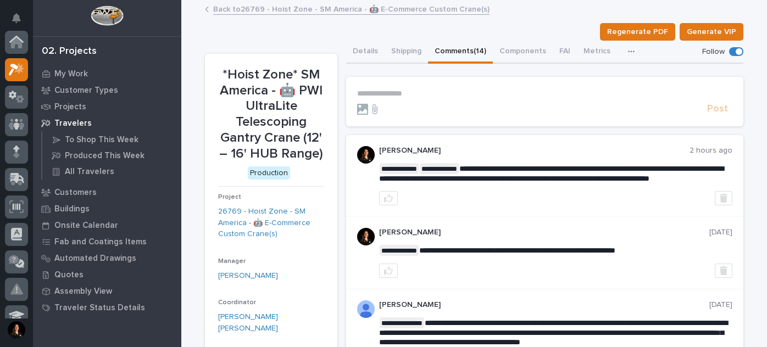  What do you see at coordinates (71, 74) in the screenshot?
I see `p: My Work` at bounding box center [71, 74].